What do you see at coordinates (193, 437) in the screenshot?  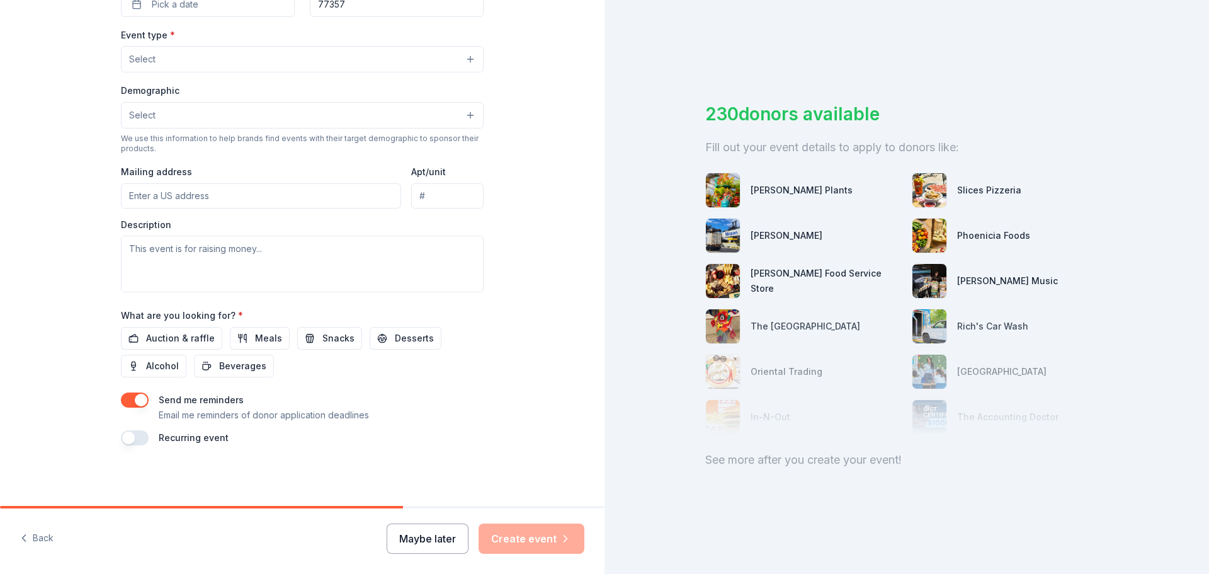 I see `label: Recurring event` at bounding box center [193, 437].